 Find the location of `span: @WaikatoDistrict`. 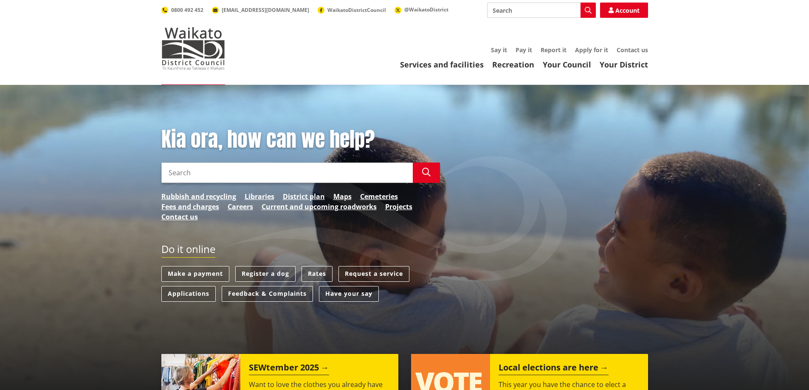

span: @WaikatoDistrict is located at coordinates (426, 9).